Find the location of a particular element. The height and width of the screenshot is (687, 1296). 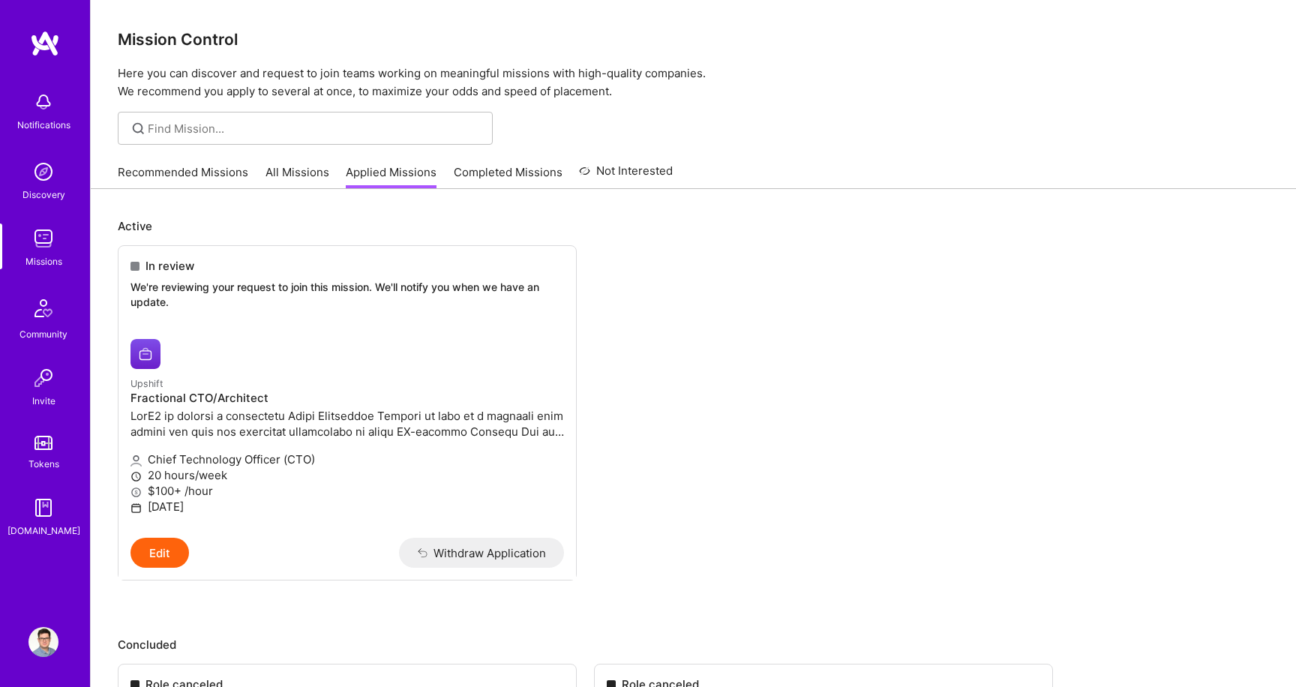

p: Active is located at coordinates (693, 226).